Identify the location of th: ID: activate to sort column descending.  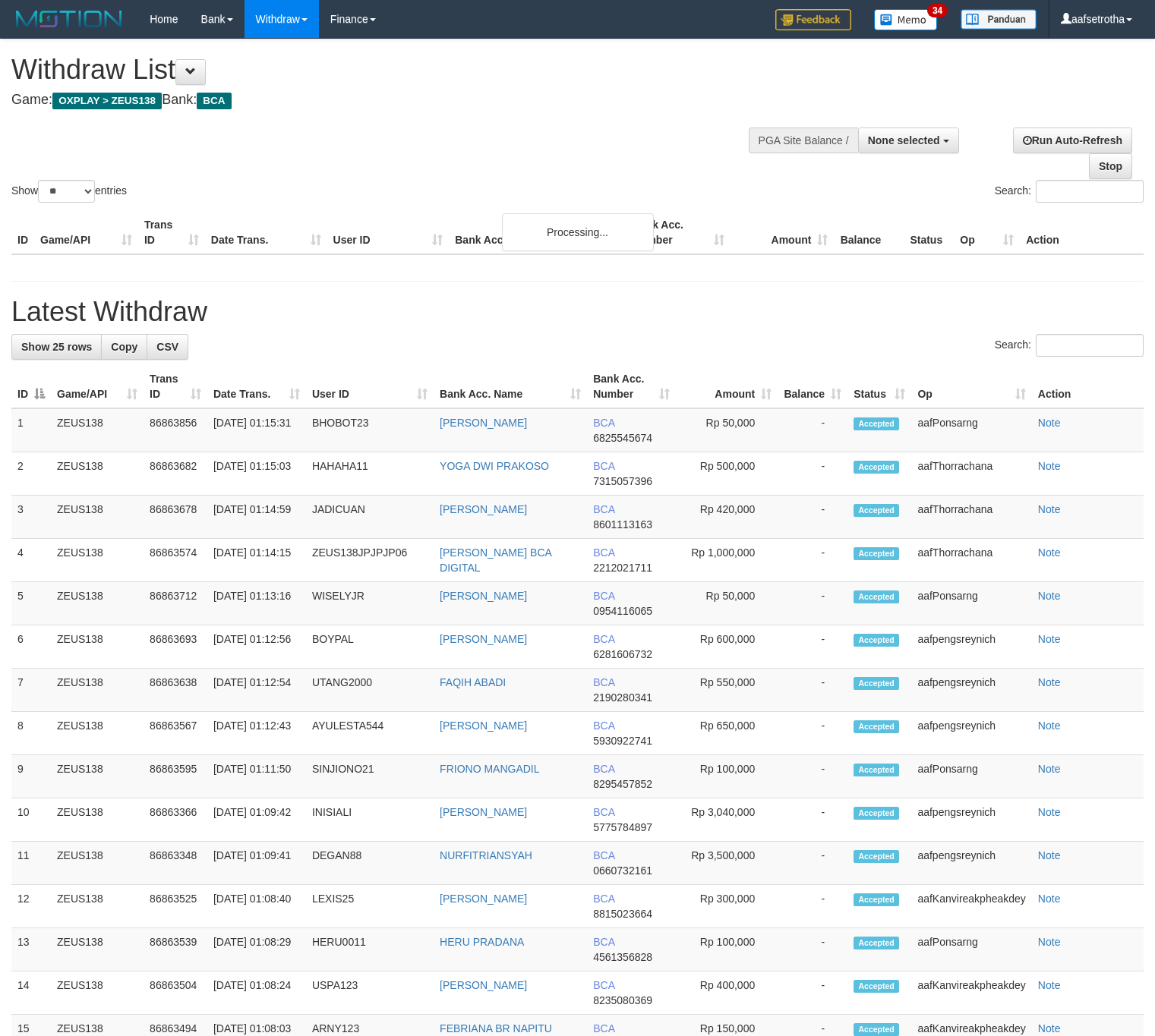
(31, 386).